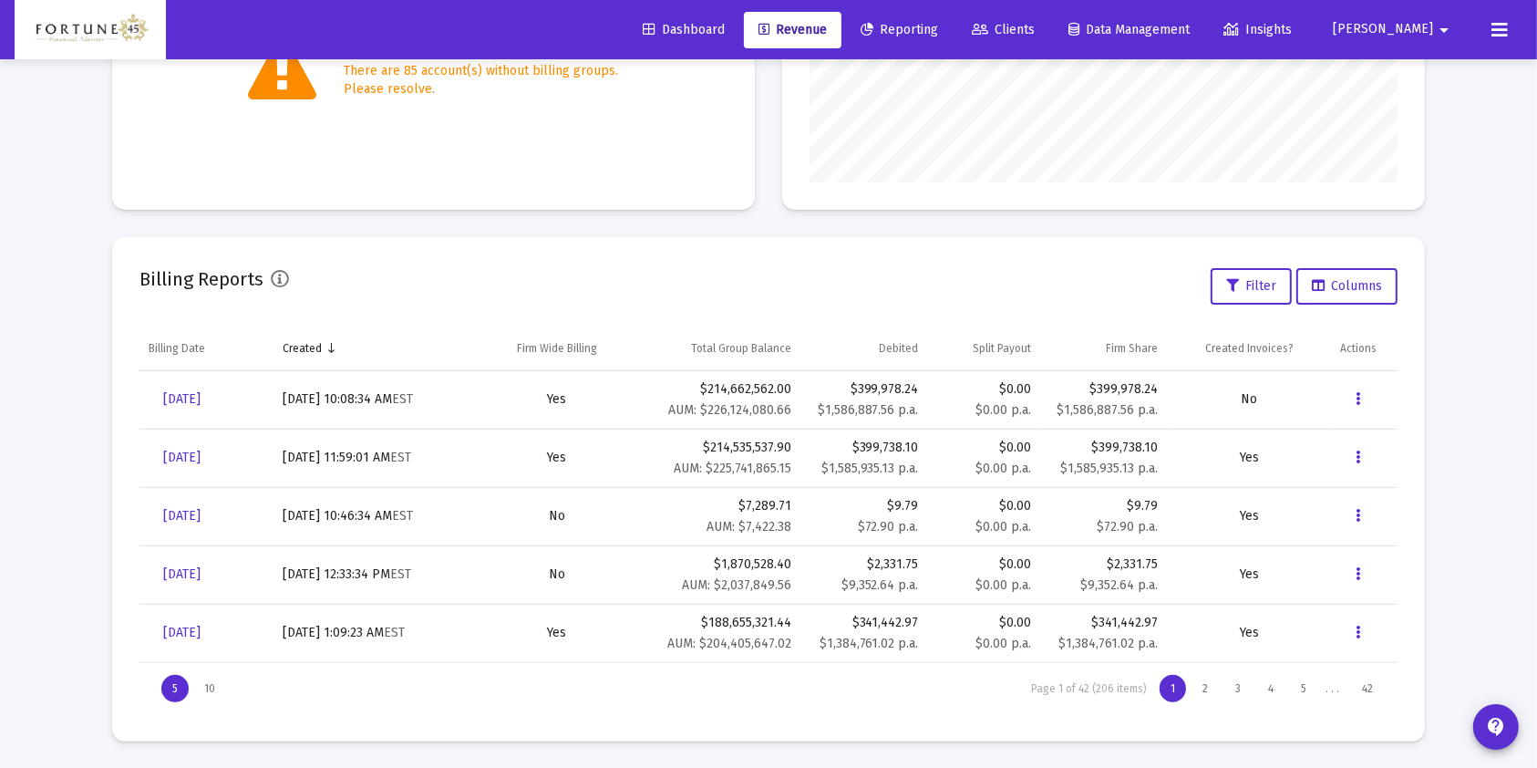 This screenshot has height=768, width=1537. Describe the element at coordinates (1003, 29) in the screenshot. I see `span: Clients` at that location.